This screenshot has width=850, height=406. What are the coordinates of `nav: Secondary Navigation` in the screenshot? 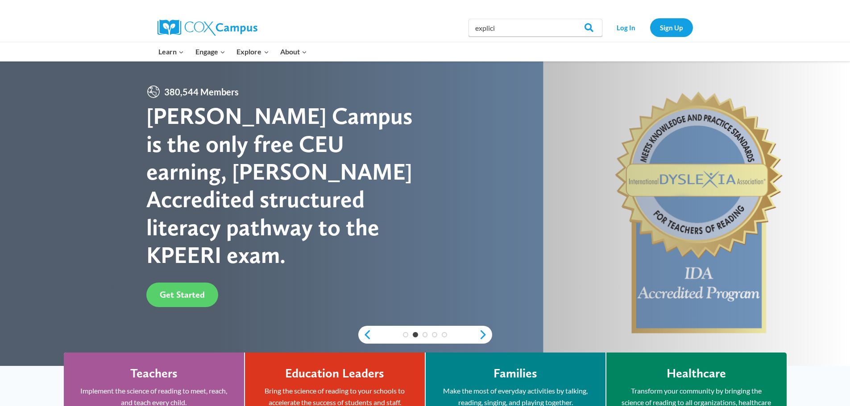 It's located at (649, 27).